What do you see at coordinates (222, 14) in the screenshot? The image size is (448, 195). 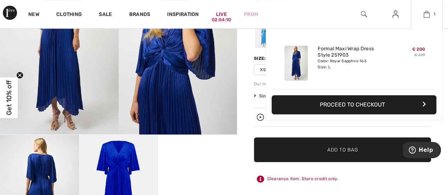 I see `a: Live02:54:10` at bounding box center [222, 14].